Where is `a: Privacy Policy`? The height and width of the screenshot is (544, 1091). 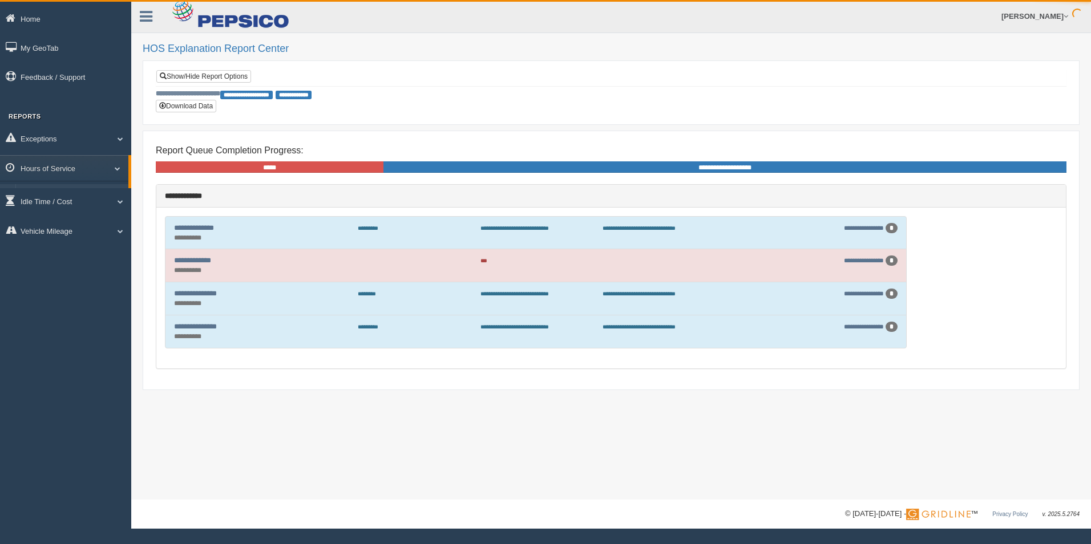
a: Privacy Policy is located at coordinates (1010, 514).